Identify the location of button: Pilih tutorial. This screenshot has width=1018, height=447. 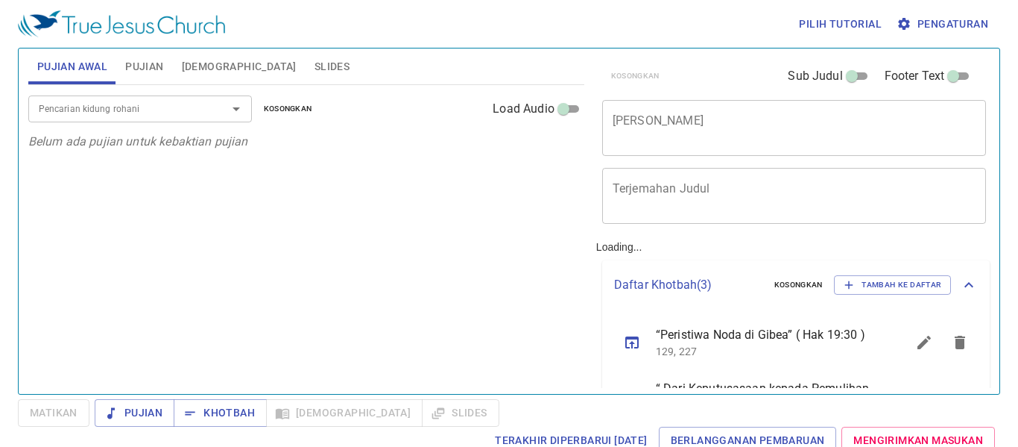
(840, 24).